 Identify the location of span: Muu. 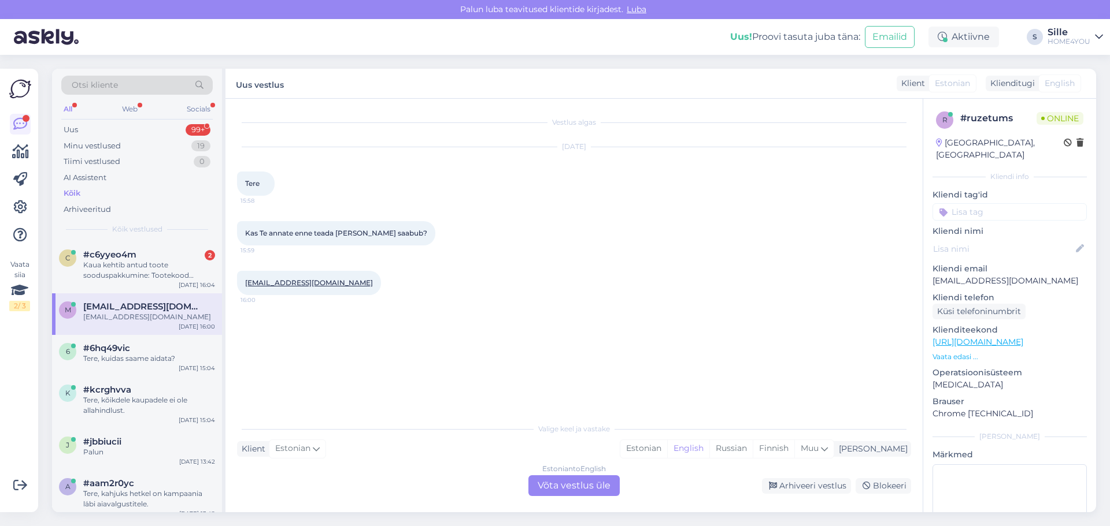
(809, 448).